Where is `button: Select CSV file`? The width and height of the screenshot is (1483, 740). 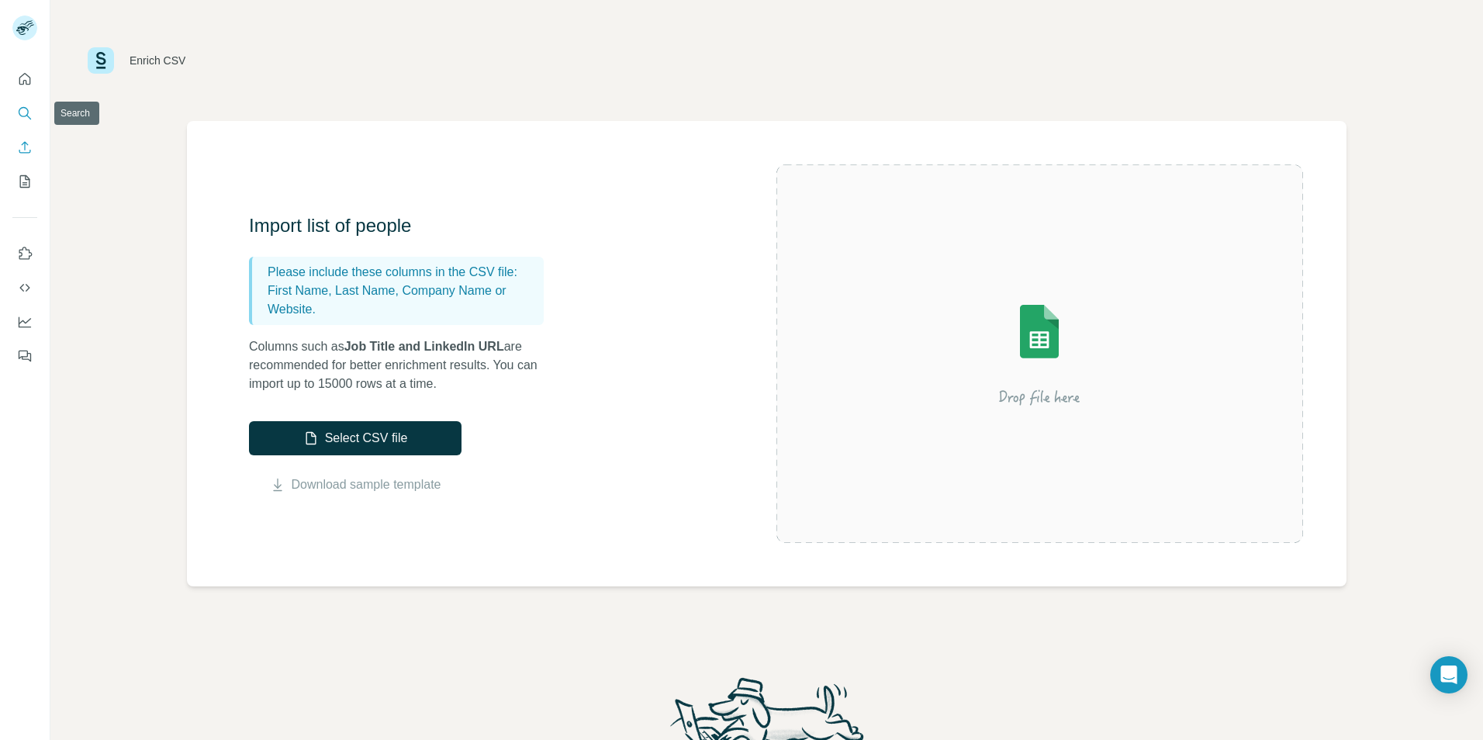
button: Select CSV file is located at coordinates (355, 438).